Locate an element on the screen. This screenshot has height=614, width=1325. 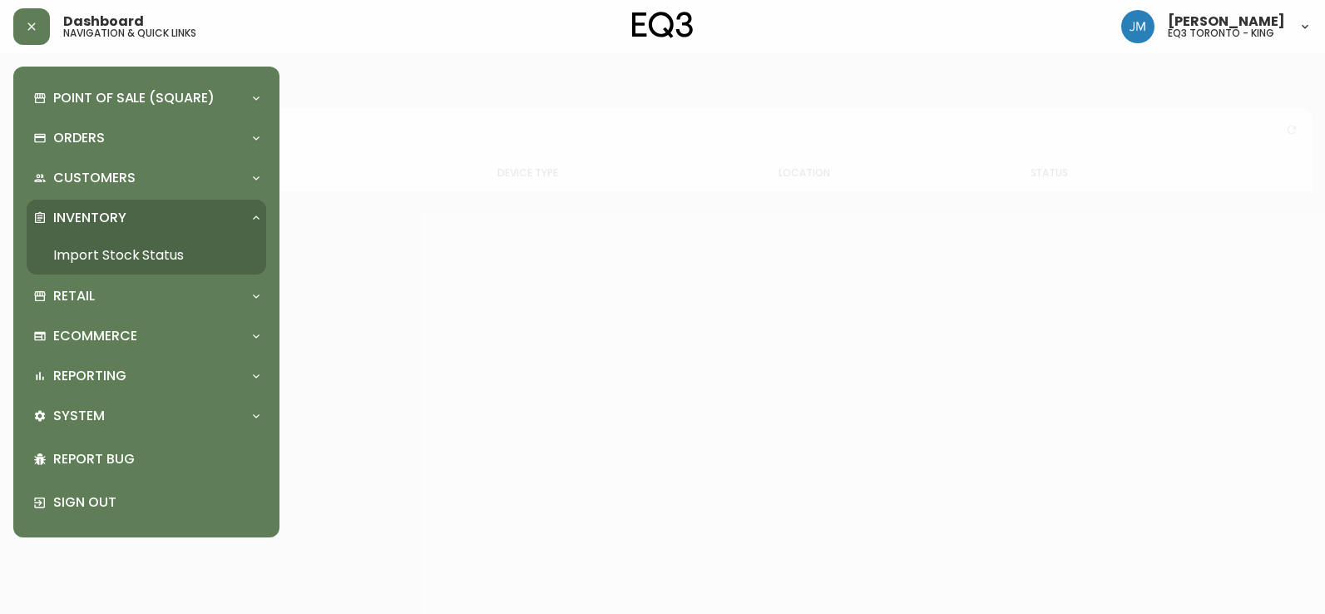
p: Customers is located at coordinates (94, 178).